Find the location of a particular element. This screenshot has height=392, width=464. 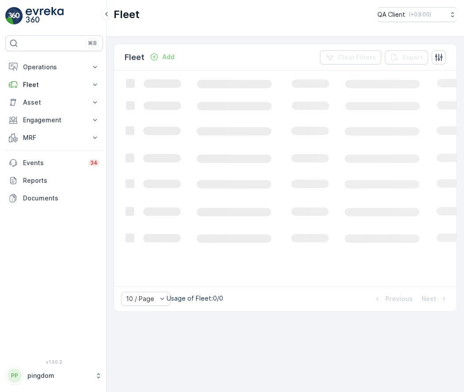

button: Engagement is located at coordinates (54, 120).